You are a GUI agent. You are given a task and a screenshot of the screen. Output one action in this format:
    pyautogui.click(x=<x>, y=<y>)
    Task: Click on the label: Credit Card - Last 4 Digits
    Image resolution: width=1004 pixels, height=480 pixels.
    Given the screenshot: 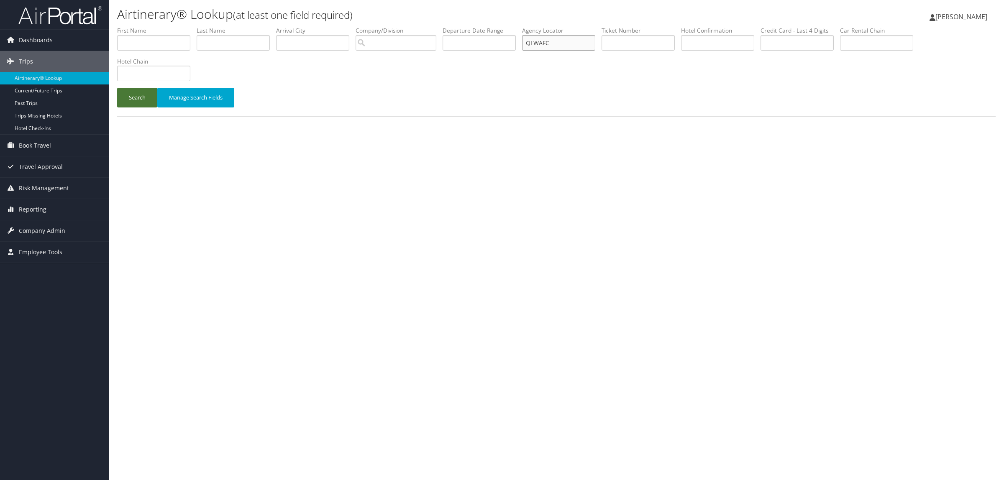 What is the action you would take?
    pyautogui.click(x=800, y=31)
    